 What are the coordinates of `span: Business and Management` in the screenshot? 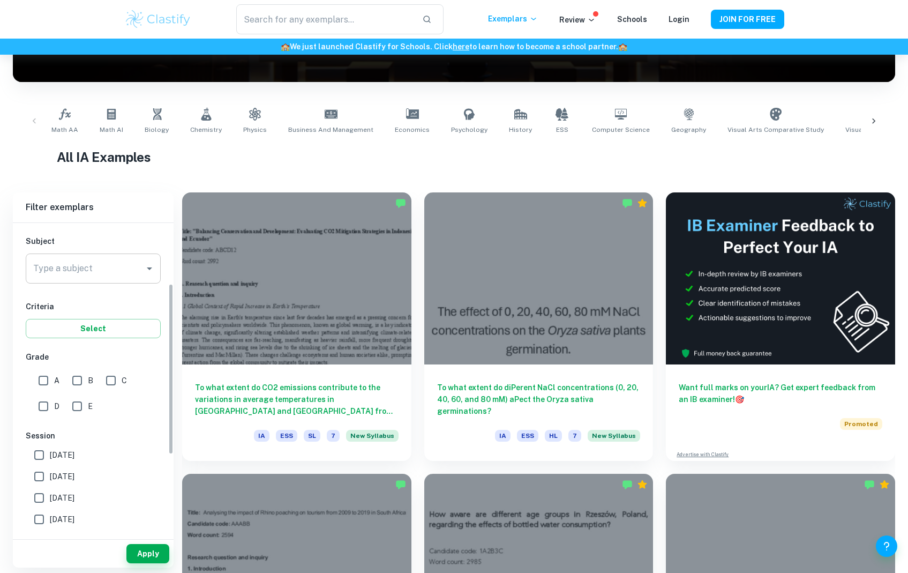 It's located at (331, 130).